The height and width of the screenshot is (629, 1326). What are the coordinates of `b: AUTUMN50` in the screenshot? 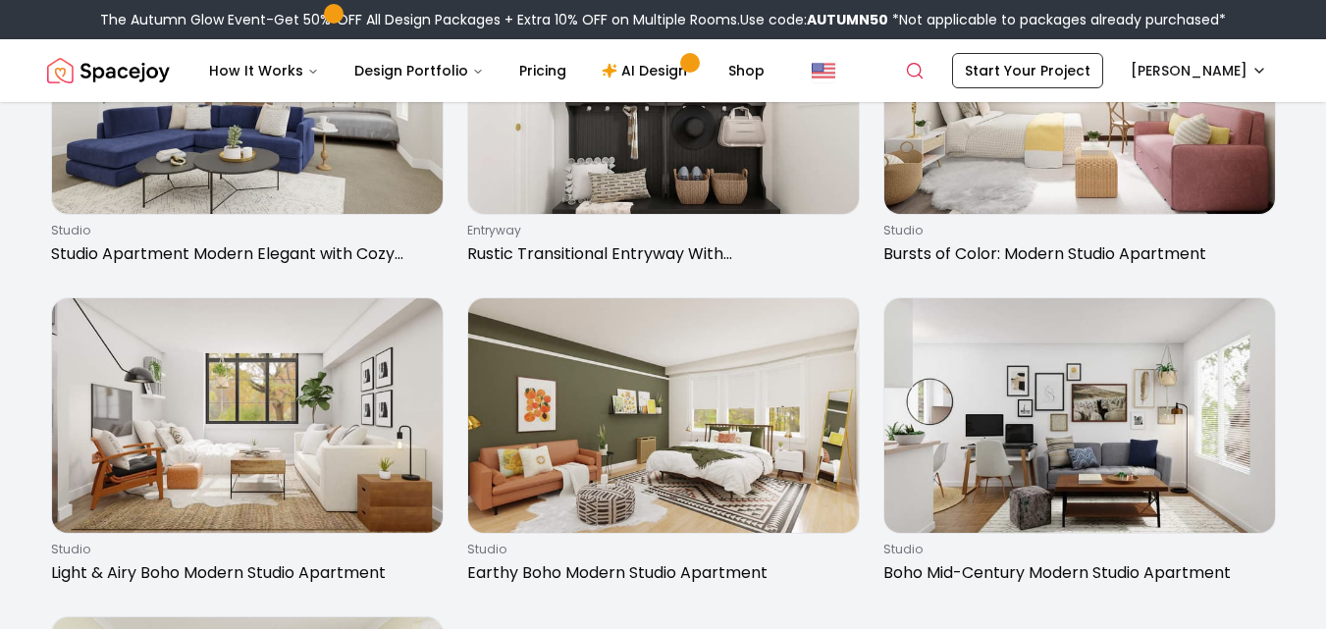 It's located at (847, 20).